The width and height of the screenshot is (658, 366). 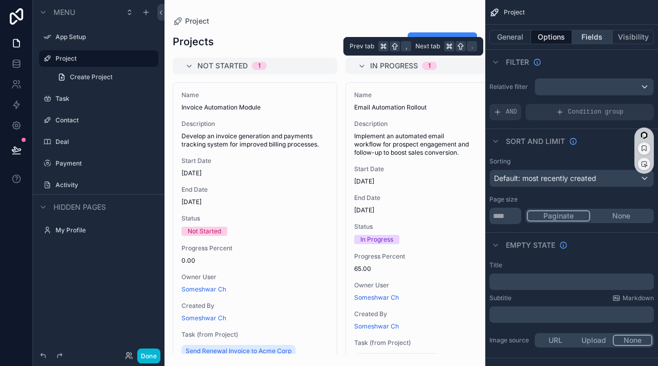 What do you see at coordinates (91, 77) in the screenshot?
I see `span: Create Project` at bounding box center [91, 77].